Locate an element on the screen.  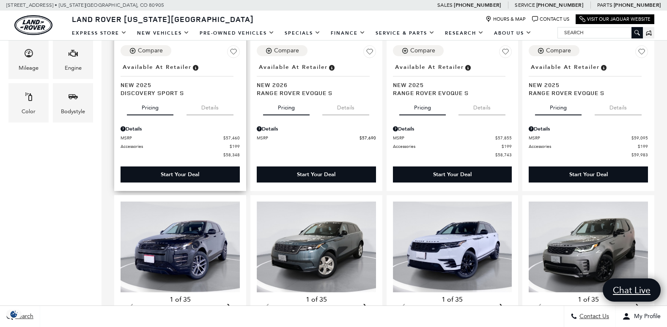
a: MSRP $57,460 is located at coordinates (180, 138).